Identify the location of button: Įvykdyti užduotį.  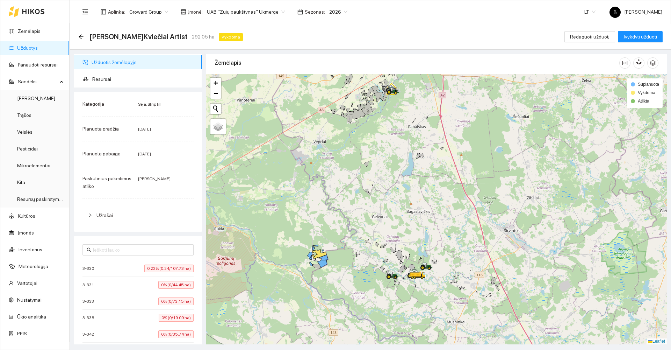
(641, 37).